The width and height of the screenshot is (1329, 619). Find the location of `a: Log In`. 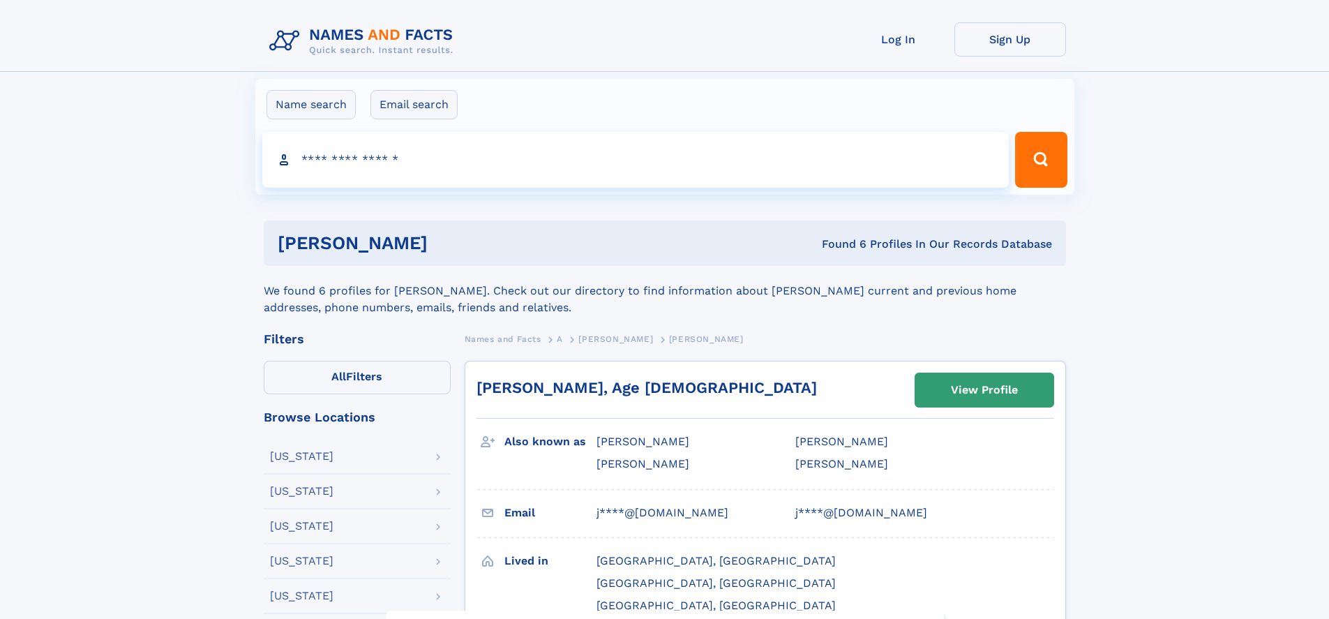

a: Log In is located at coordinates (899, 39).